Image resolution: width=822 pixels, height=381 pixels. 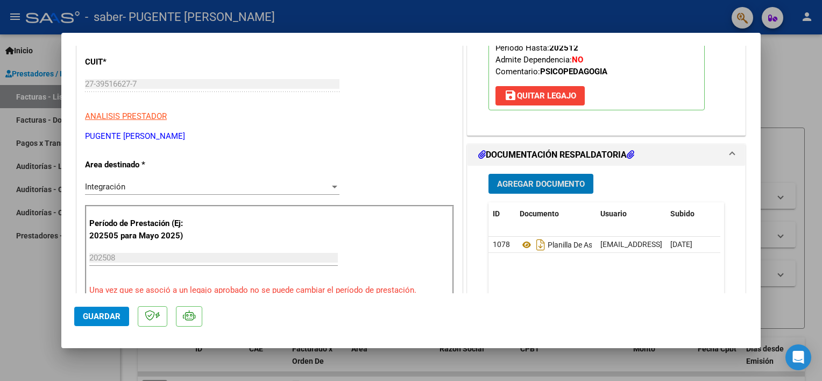 I want to click on datatable-header-cell: Acción, so click(x=747, y=214).